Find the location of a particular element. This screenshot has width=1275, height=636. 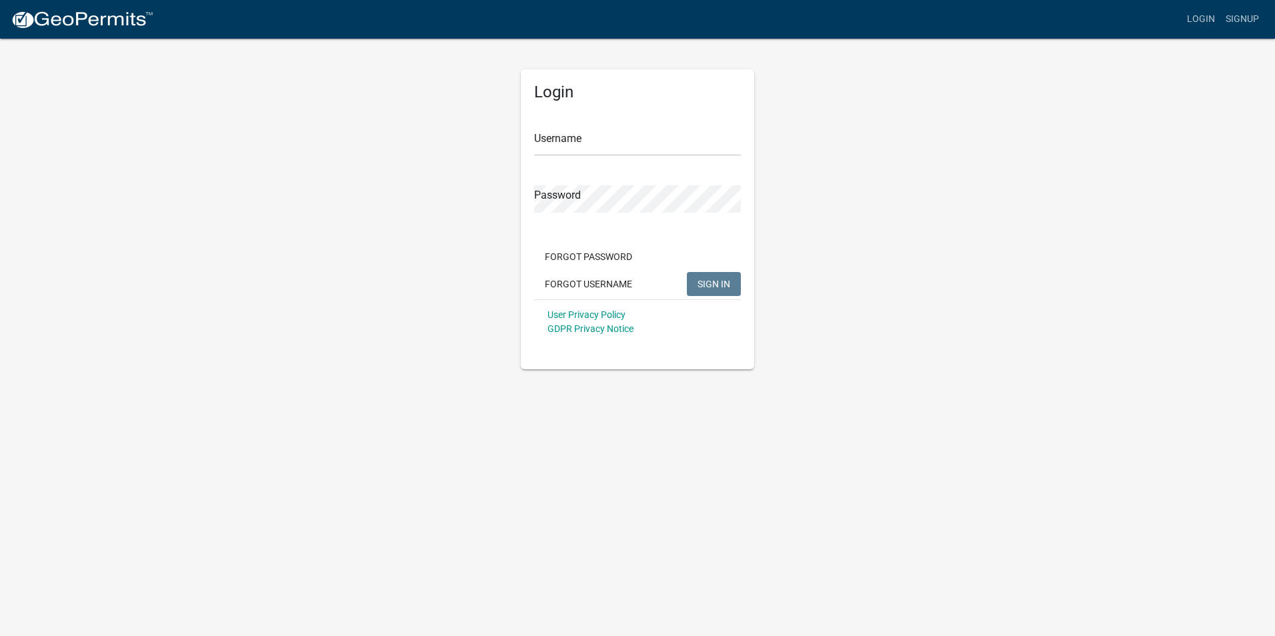

span: SIGN IN is located at coordinates (714, 283).